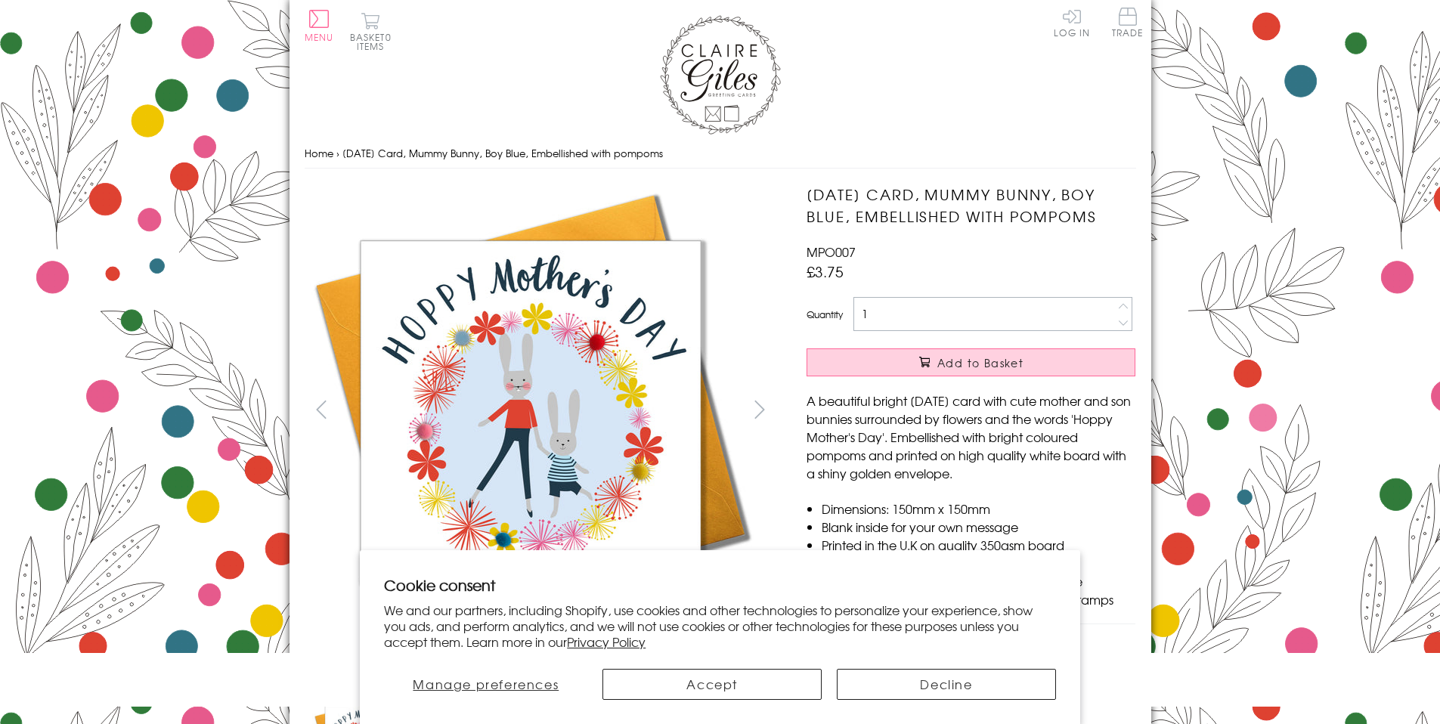 The height and width of the screenshot is (724, 1440). What do you see at coordinates (978, 509) in the screenshot?
I see `li: Dimensions: 150mm x 150mm` at bounding box center [978, 509].